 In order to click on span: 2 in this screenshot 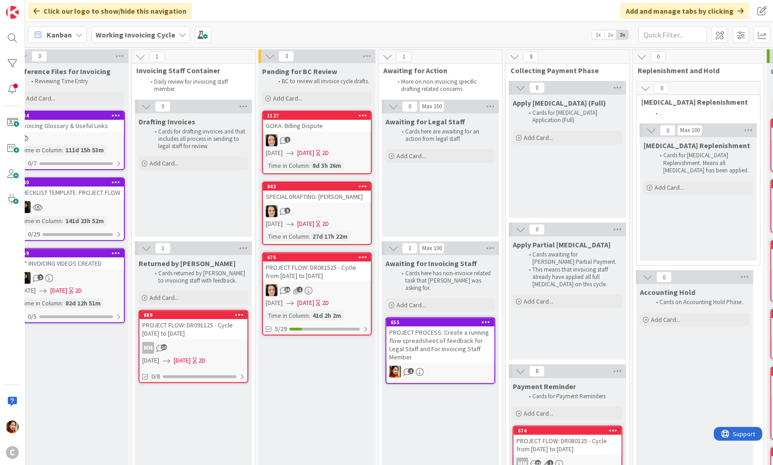, I will do `click(40, 277)`.